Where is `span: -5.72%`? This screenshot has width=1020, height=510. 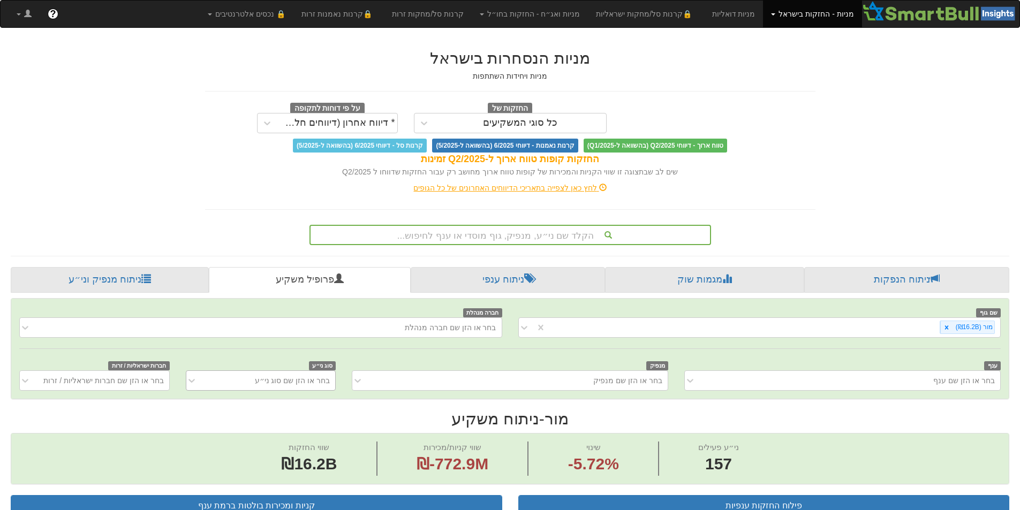
span: -5.72% is located at coordinates (593, 464).